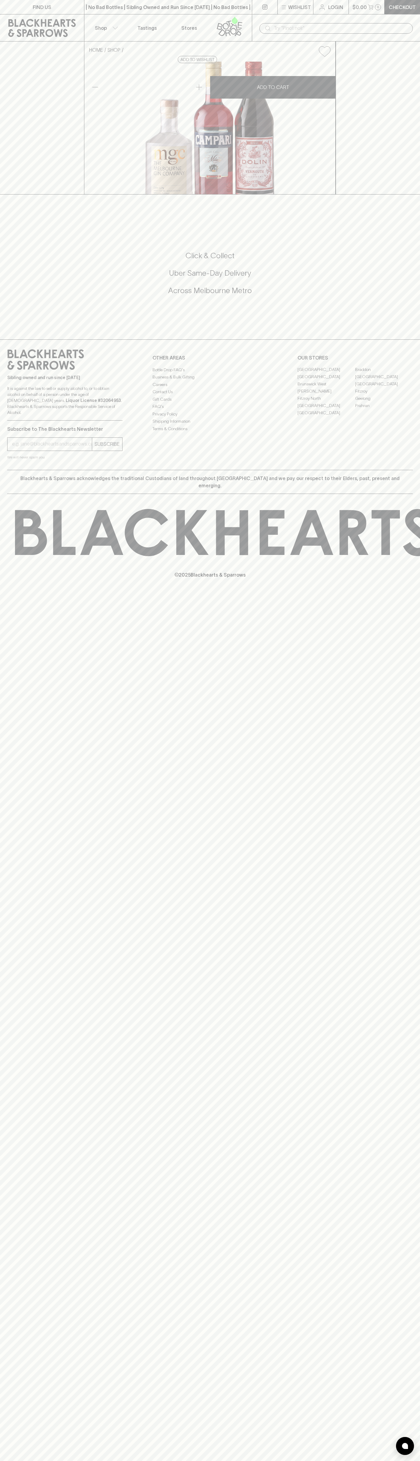 The width and height of the screenshot is (420, 1461). What do you see at coordinates (96, 50) in the screenshot?
I see `a: HOME` at bounding box center [96, 50].